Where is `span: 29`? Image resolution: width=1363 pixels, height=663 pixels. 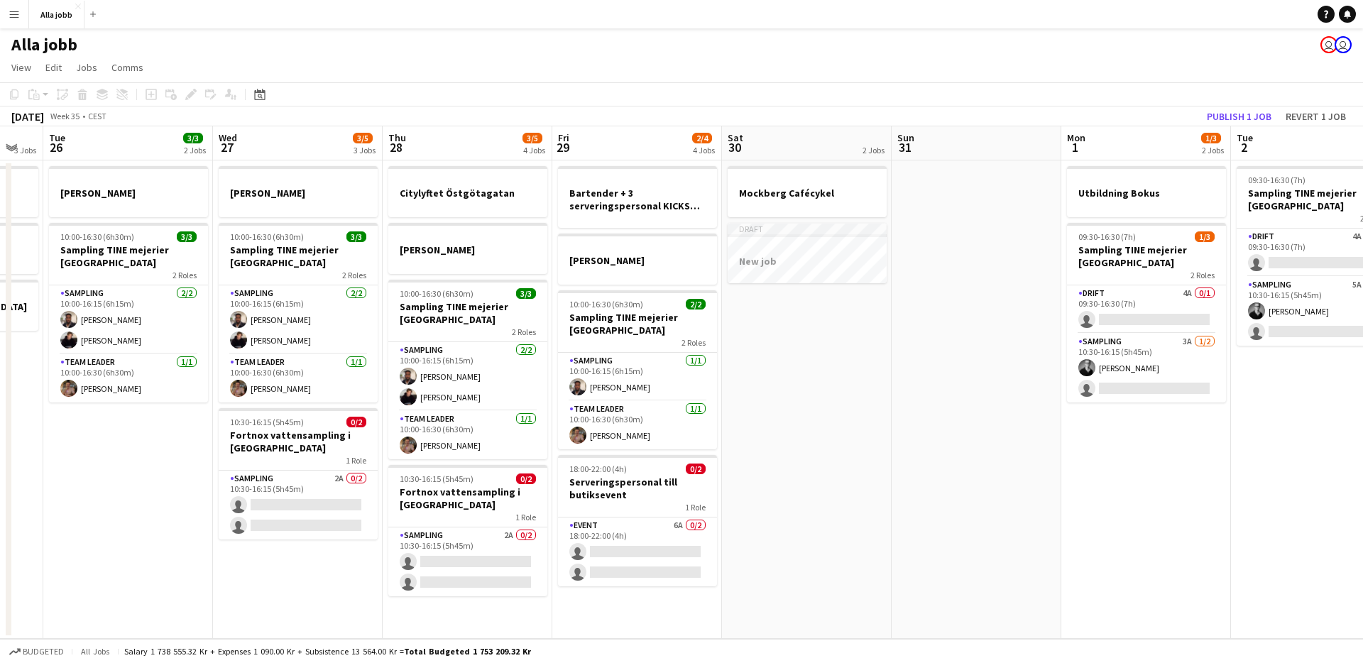
span: 29 is located at coordinates (562, 147).